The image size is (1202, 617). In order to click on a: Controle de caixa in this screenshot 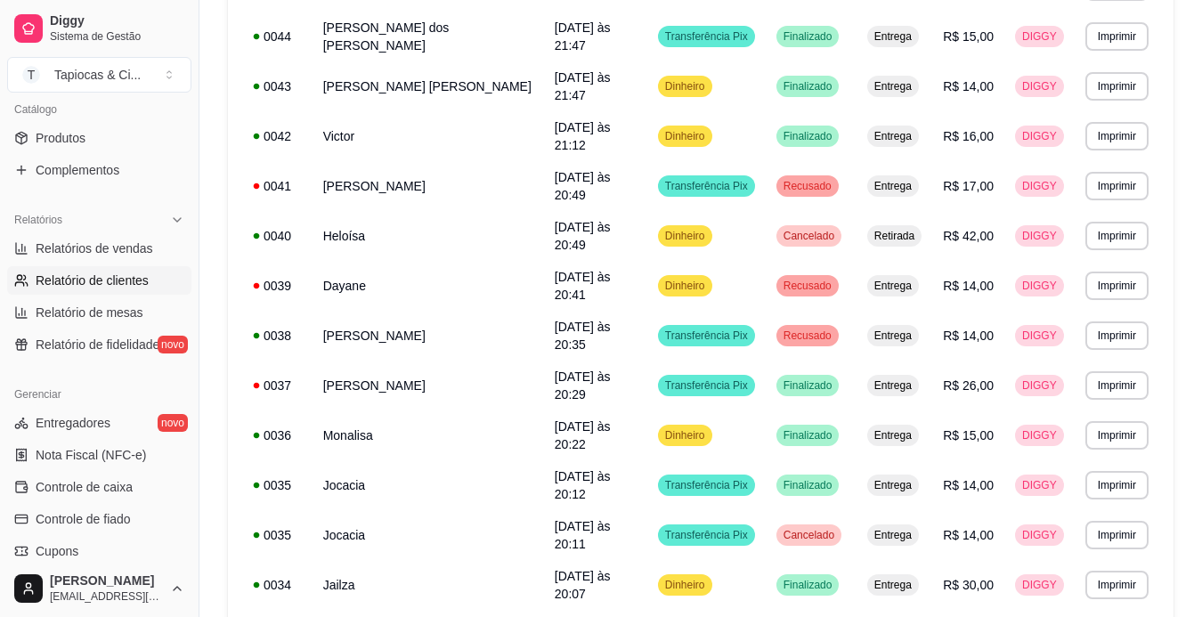, I will do `click(99, 487)`.